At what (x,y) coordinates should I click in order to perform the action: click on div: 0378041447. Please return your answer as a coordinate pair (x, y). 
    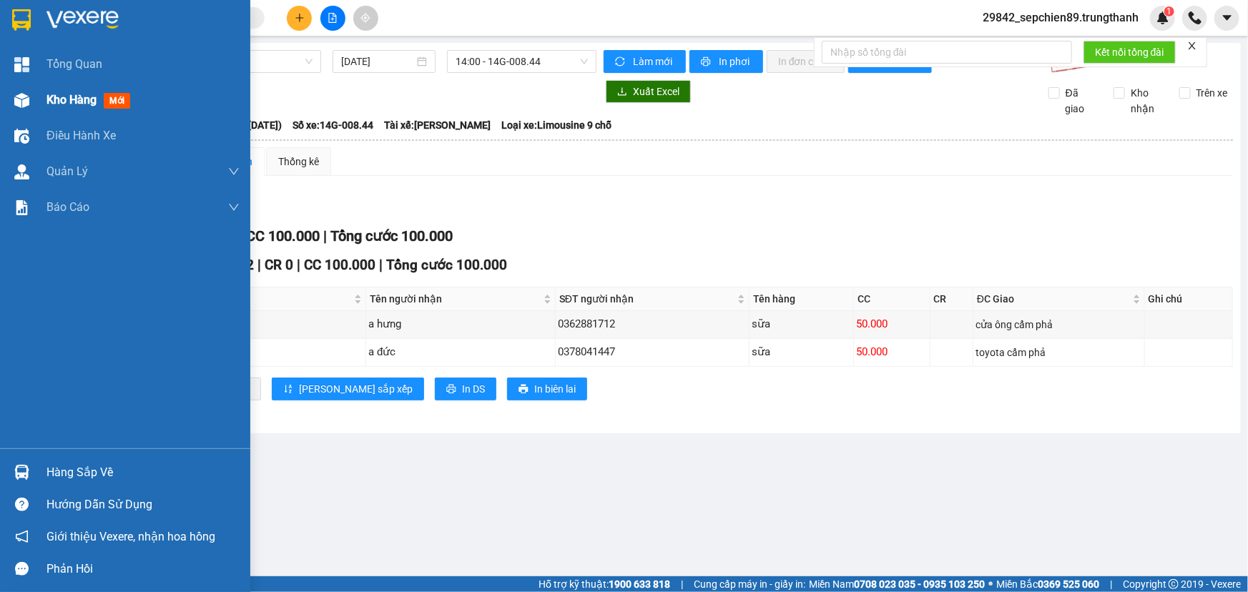
    Looking at the image, I should click on (652, 352).